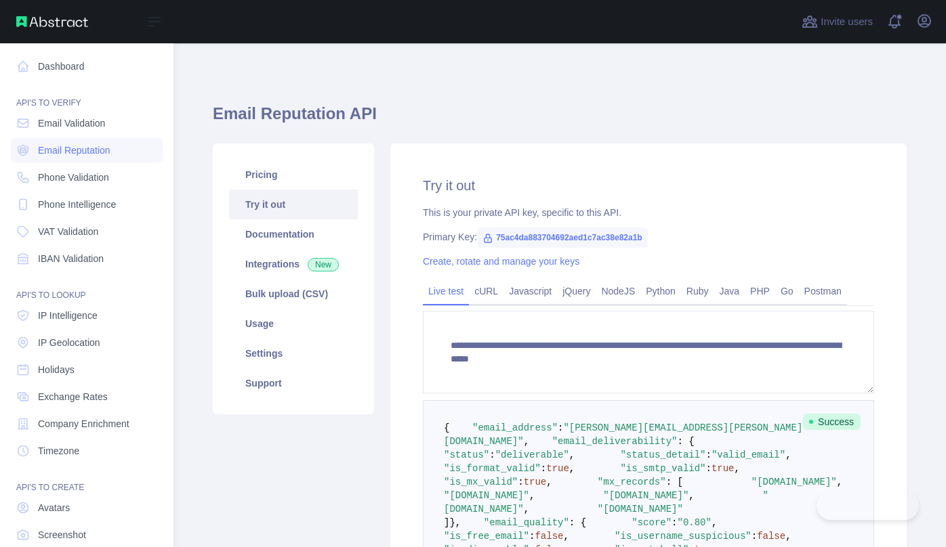 Image resolution: width=946 pixels, height=547 pixels. I want to click on span: "is_username_suspicious", so click(683, 536).